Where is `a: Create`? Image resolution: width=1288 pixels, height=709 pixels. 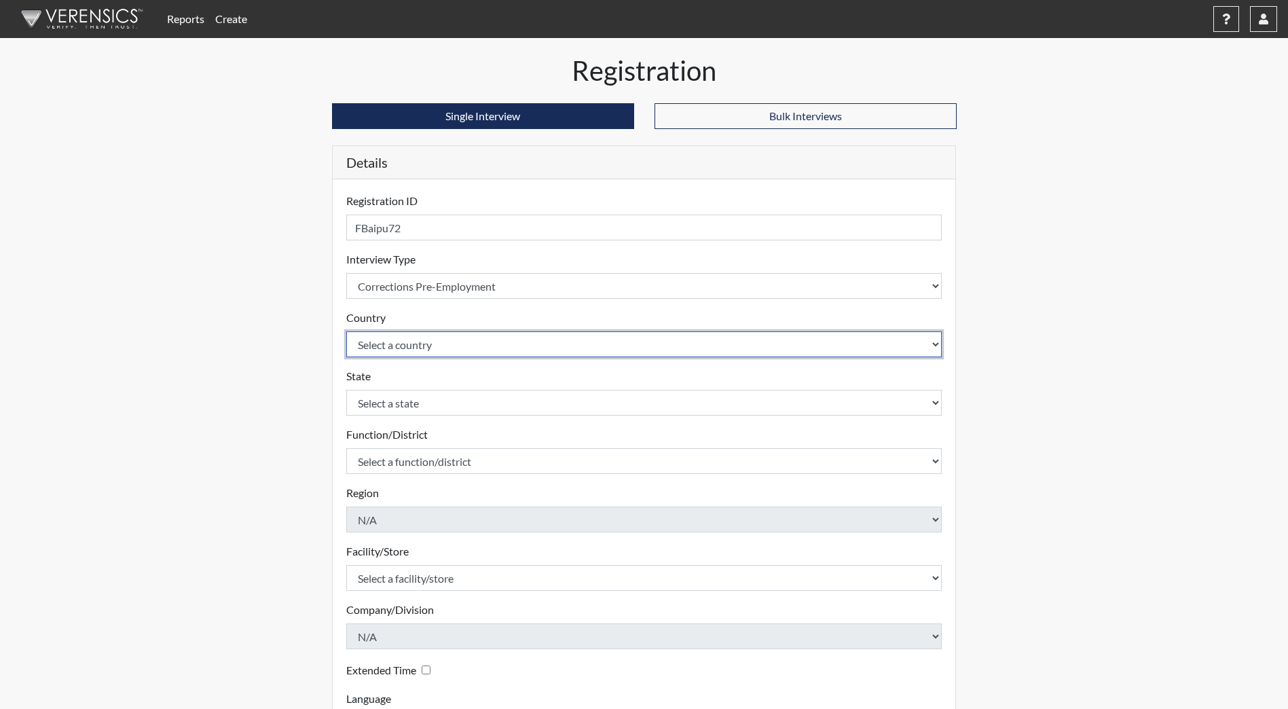 a: Create is located at coordinates (231, 19).